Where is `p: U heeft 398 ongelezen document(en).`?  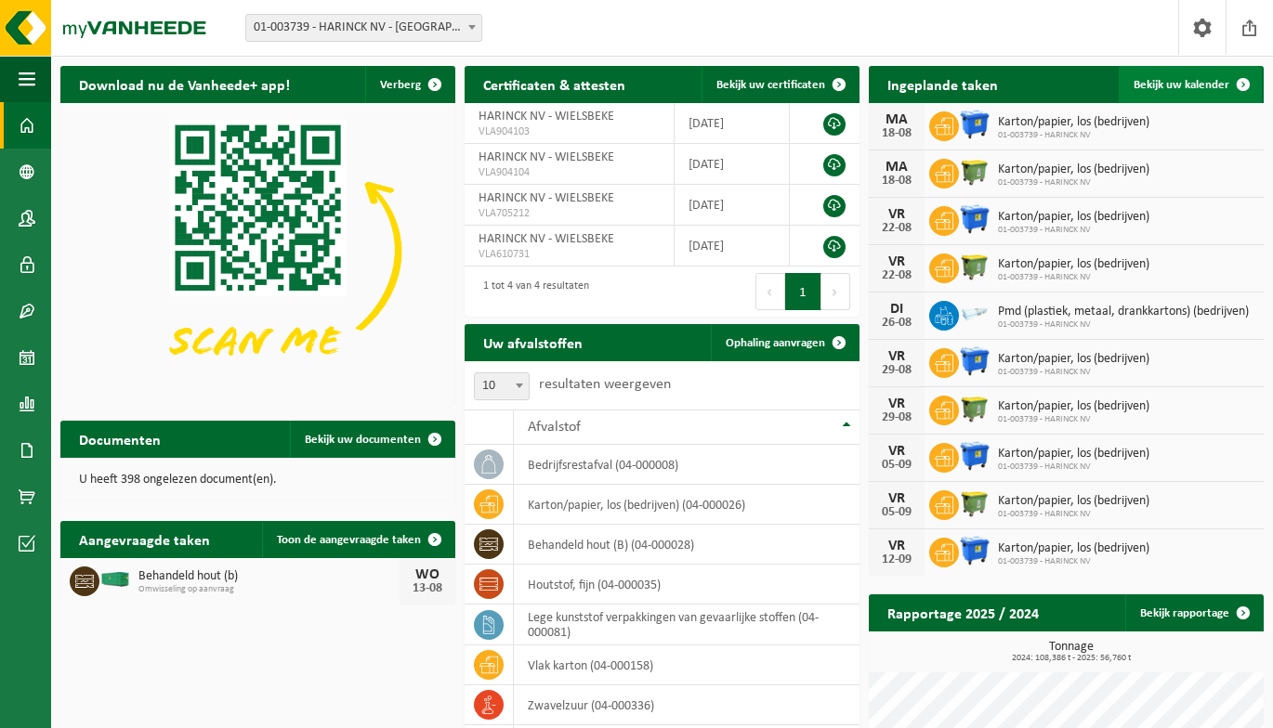
p: U heeft 398 ongelezen document(en). is located at coordinates (257, 480).